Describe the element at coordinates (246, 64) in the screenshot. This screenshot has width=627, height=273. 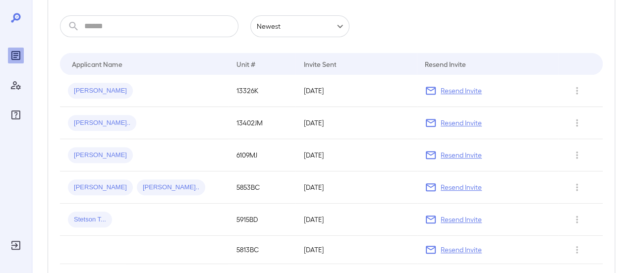
I see `div: Unit #` at that location.